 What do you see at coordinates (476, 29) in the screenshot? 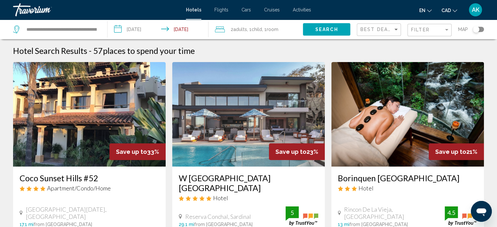
I see `button: Toggle map` at bounding box center [476, 29].